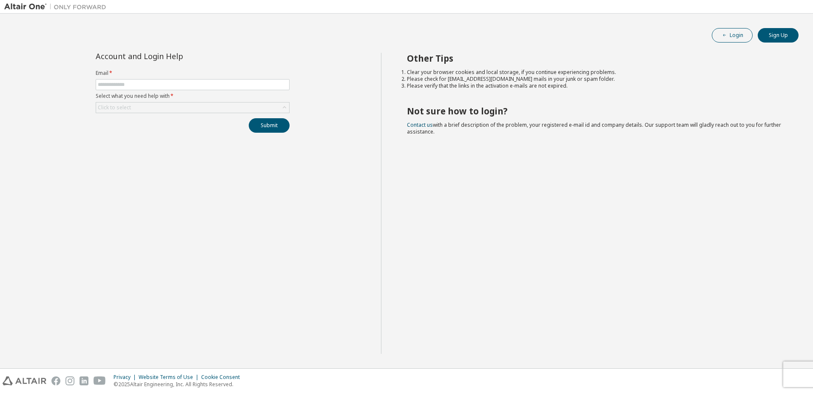 This screenshot has width=813, height=393. I want to click on h2: Other Tips, so click(595, 58).